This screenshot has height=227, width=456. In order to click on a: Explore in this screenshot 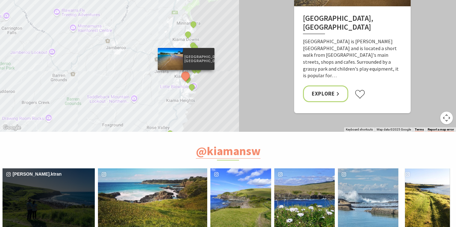, I will do `click(326, 94)`.